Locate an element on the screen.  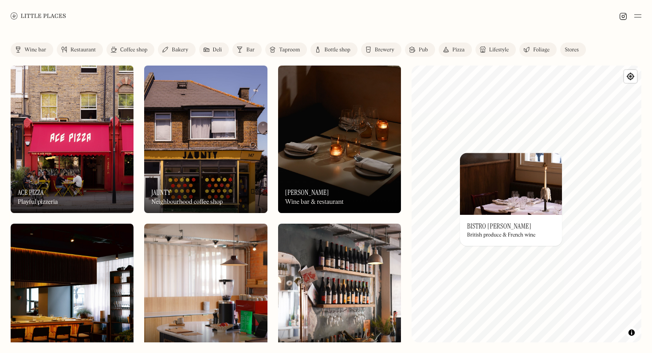
button: Find my location is located at coordinates (630, 76).